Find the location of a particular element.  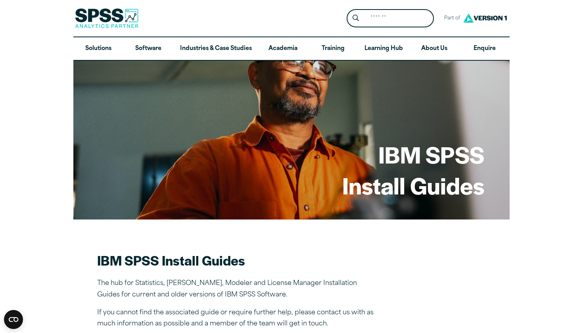

img: Version1 Logo is located at coordinates (485, 18).